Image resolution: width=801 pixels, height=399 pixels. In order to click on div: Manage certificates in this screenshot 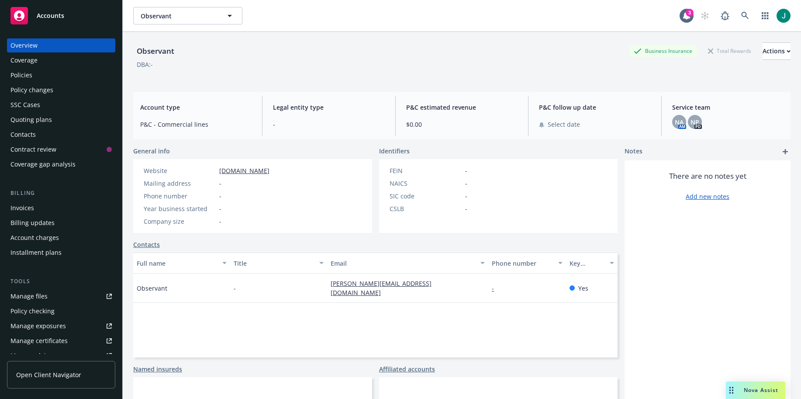, I will do `click(39, 340)`.